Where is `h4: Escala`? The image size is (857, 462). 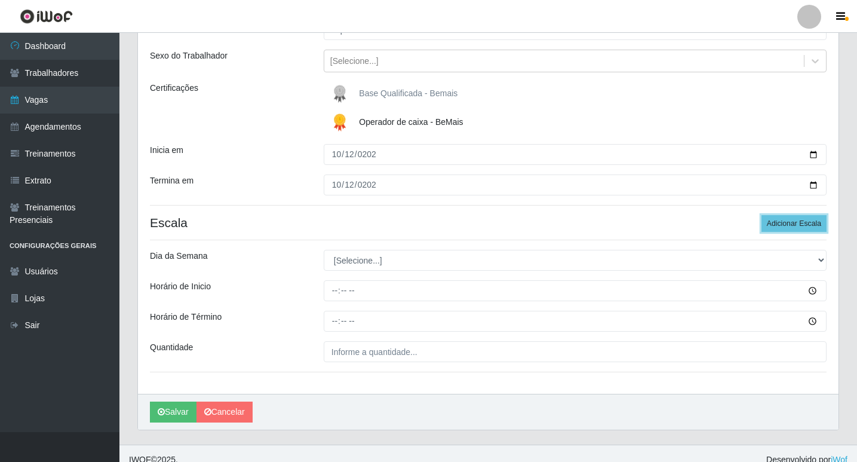 h4: Escala is located at coordinates (488, 222).